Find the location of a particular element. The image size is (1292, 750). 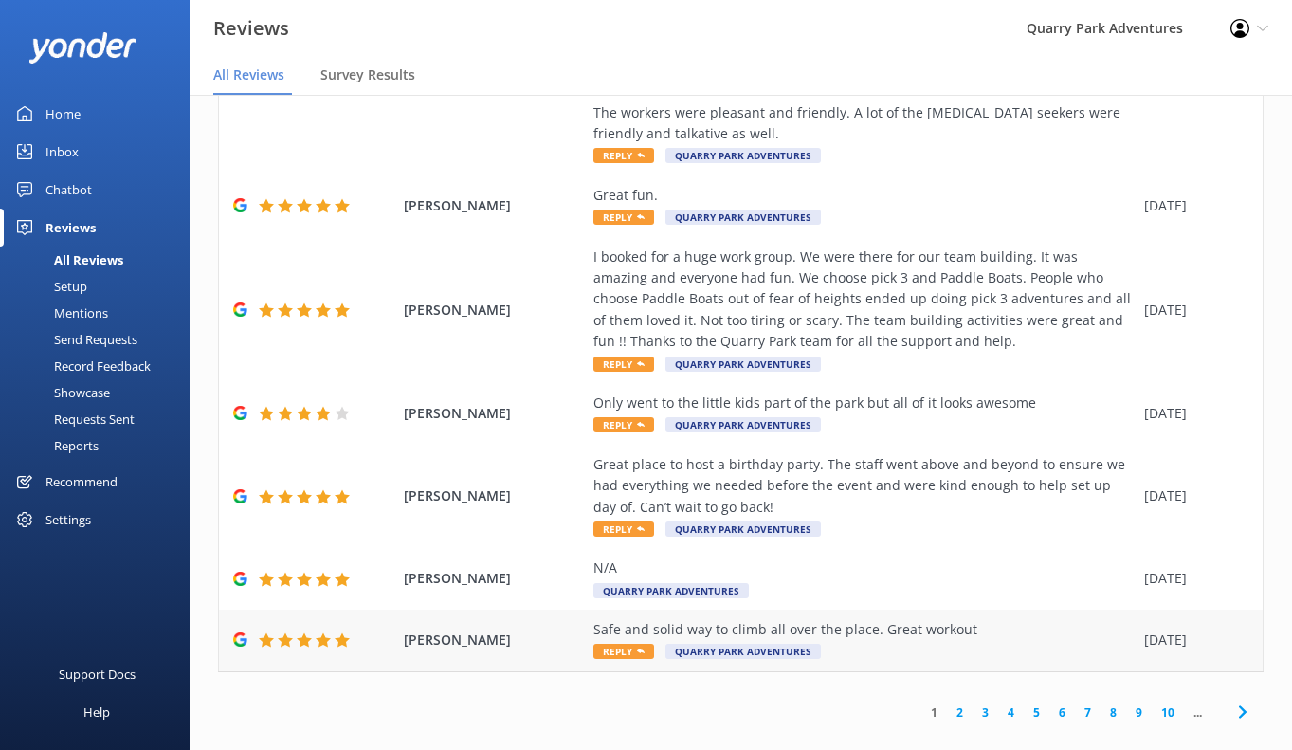

a: 4 is located at coordinates (1010, 712).